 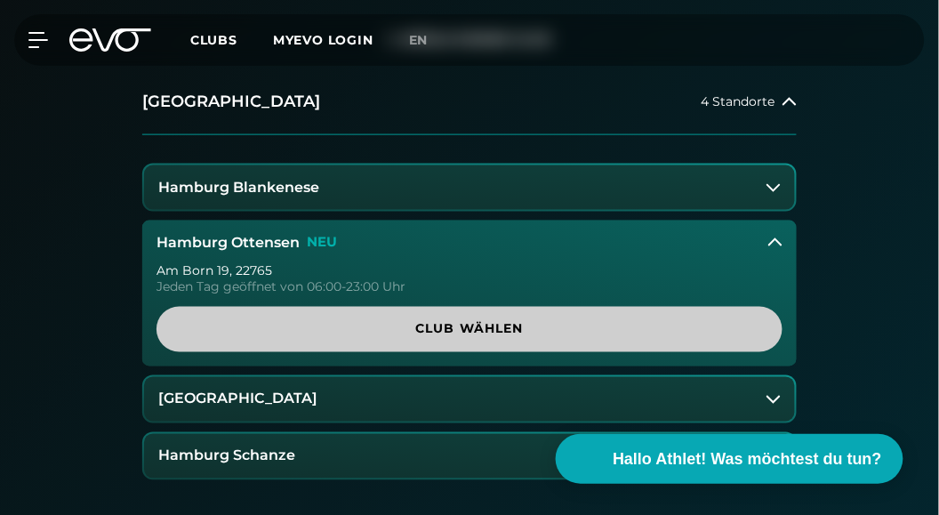 I want to click on a: Clubs, so click(x=231, y=39).